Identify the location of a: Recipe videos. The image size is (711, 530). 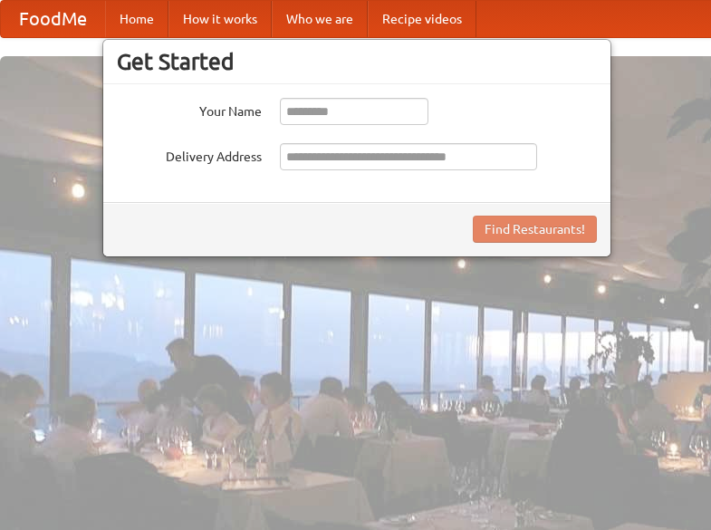
(422, 19).